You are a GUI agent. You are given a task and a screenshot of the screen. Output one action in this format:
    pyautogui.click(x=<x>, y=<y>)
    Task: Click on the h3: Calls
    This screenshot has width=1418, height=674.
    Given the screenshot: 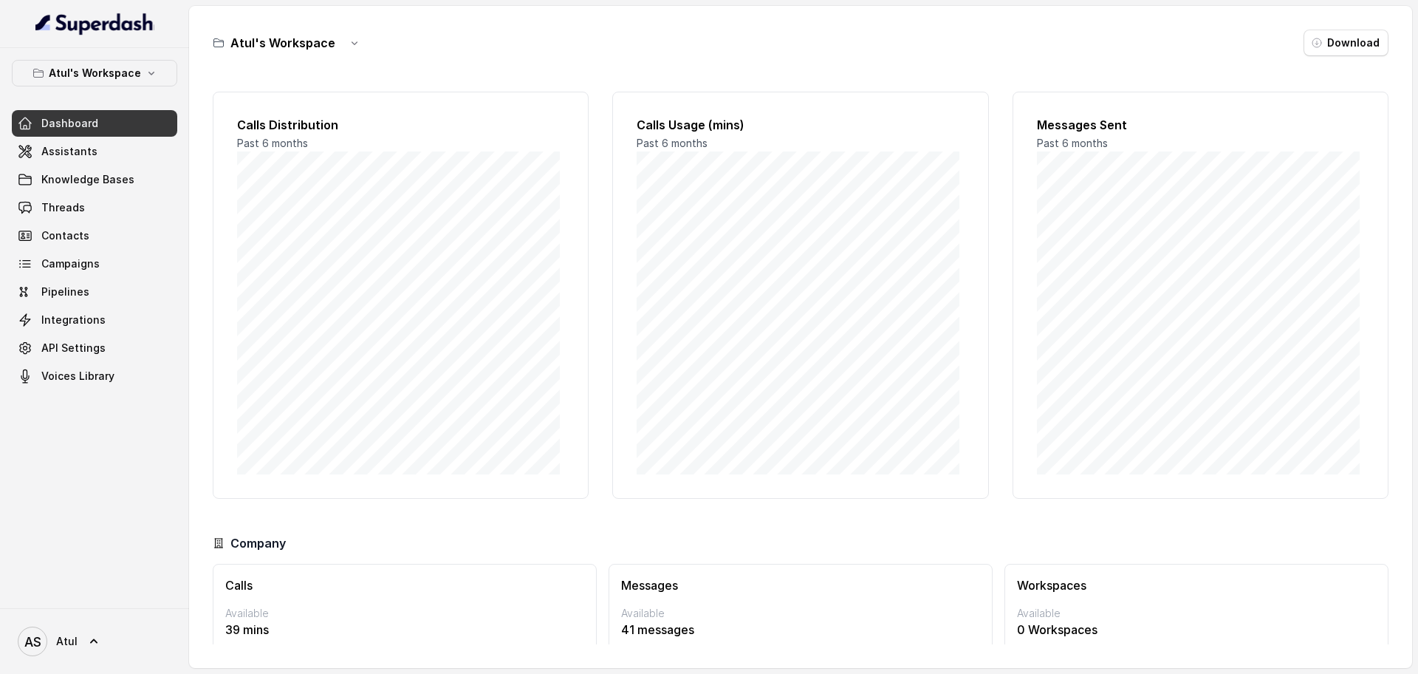 What is the action you would take?
    pyautogui.click(x=405, y=585)
    